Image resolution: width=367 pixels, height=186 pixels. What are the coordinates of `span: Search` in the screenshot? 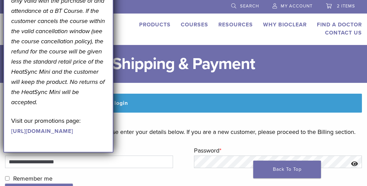 It's located at (250, 6).